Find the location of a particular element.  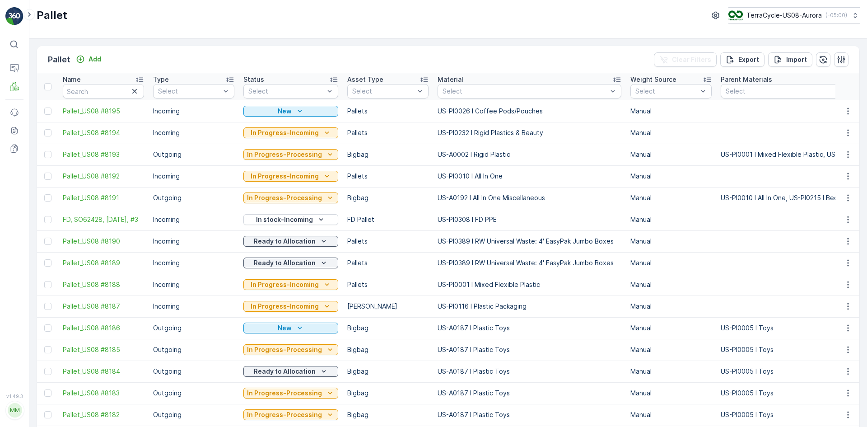

a: Pallet_US08 #8188 is located at coordinates (103, 284).